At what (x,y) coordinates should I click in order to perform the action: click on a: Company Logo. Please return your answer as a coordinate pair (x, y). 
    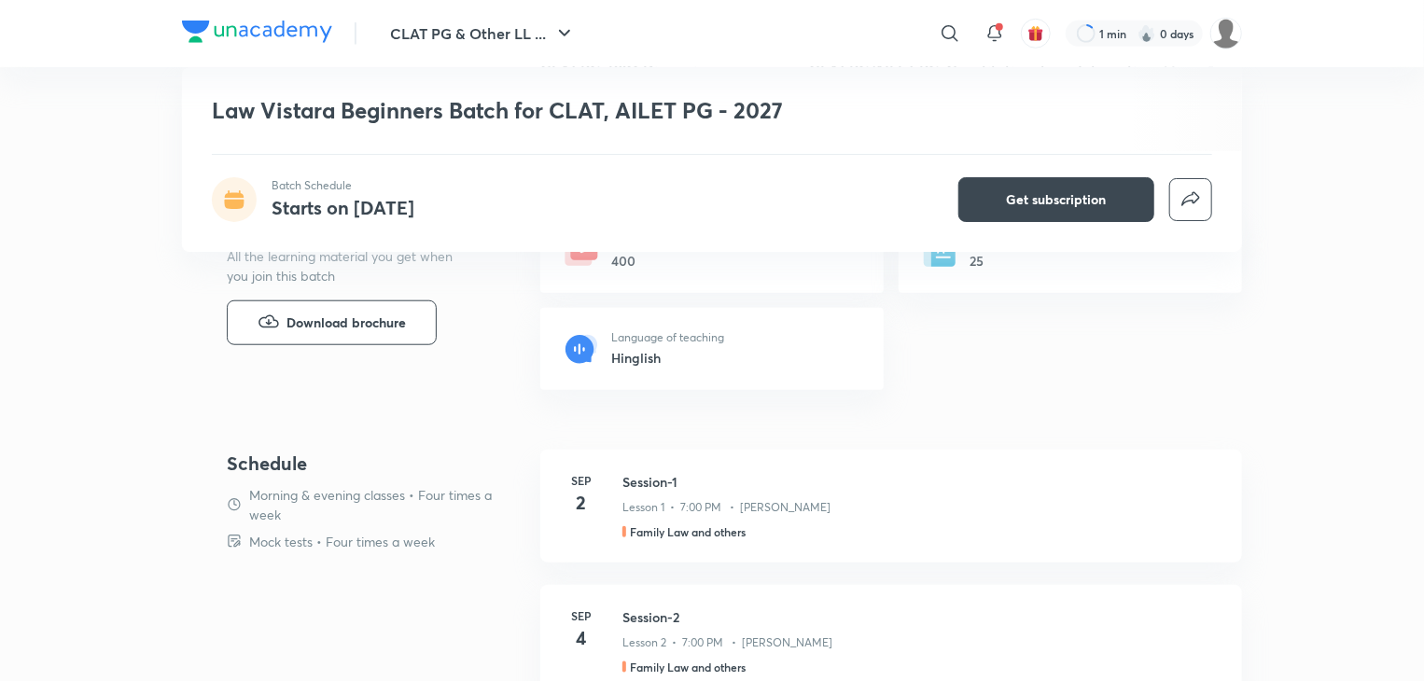
    Looking at the image, I should click on (257, 34).